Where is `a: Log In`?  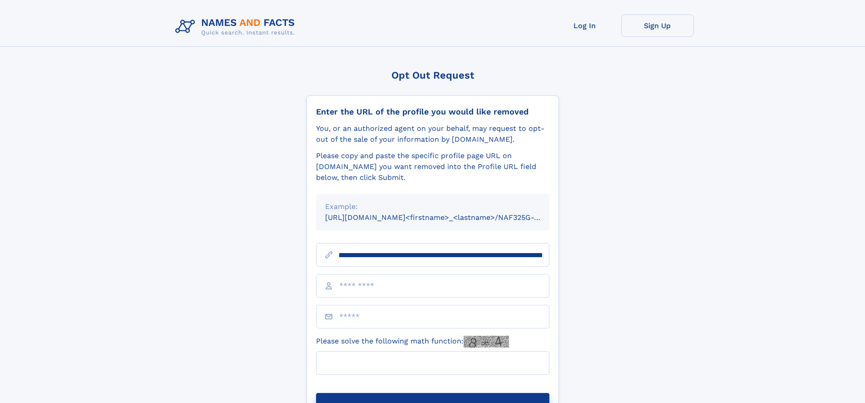 a: Log In is located at coordinates (585, 25).